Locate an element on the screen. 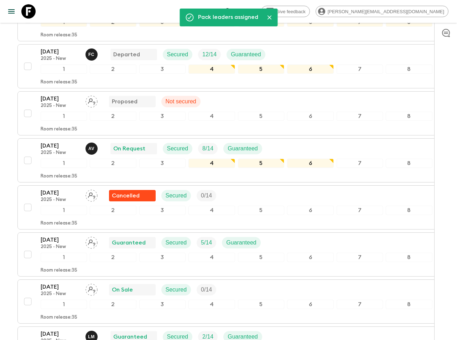 Image resolution: width=457 pixels, height=340 pixels. button: search adventures is located at coordinates (228, 11).